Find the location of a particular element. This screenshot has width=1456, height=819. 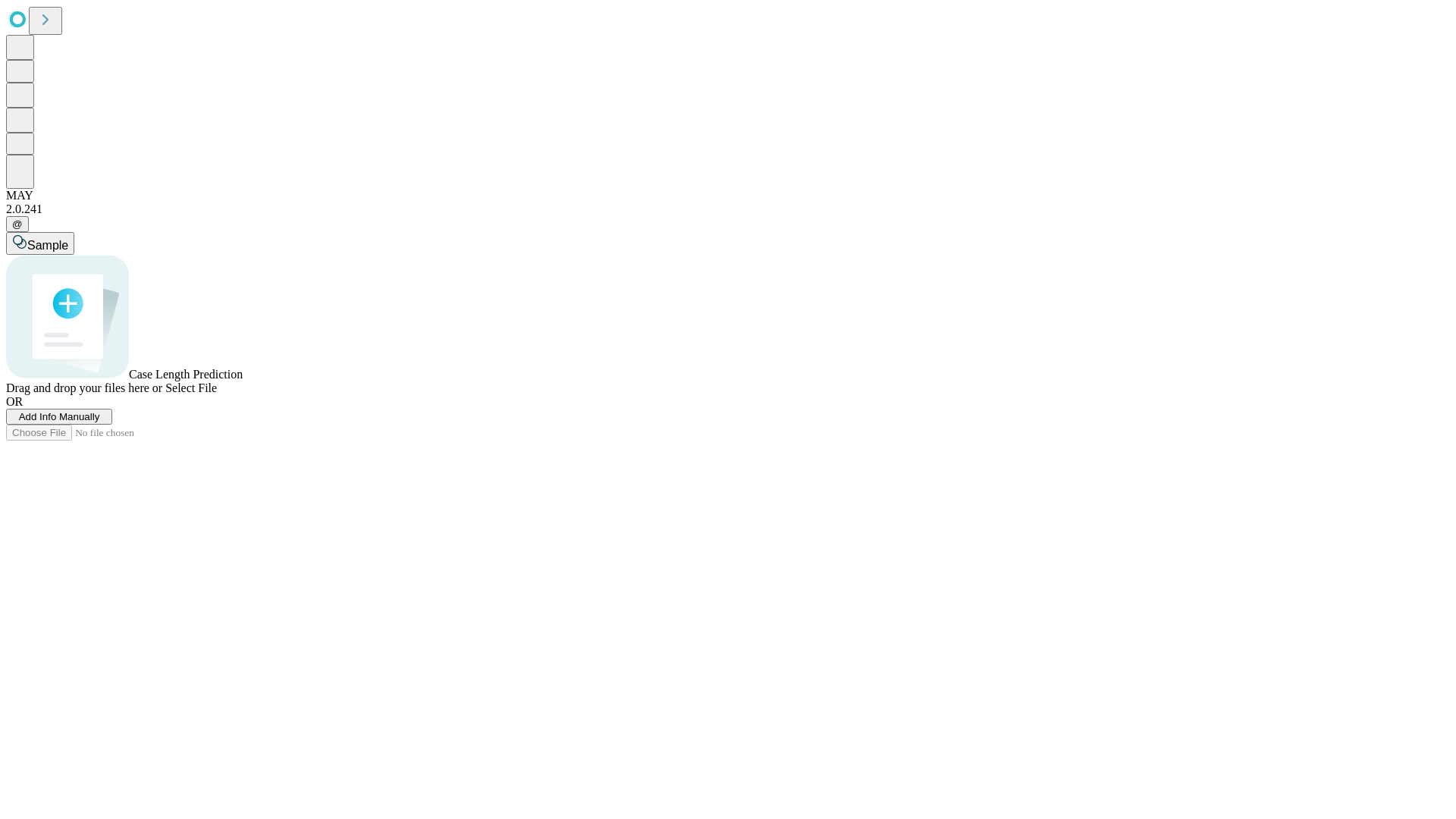

div: 2.0.241 is located at coordinates (728, 209).